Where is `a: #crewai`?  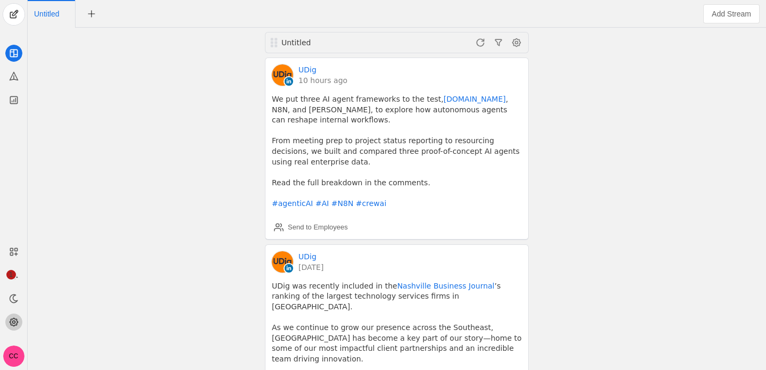
a: #crewai is located at coordinates (371, 203).